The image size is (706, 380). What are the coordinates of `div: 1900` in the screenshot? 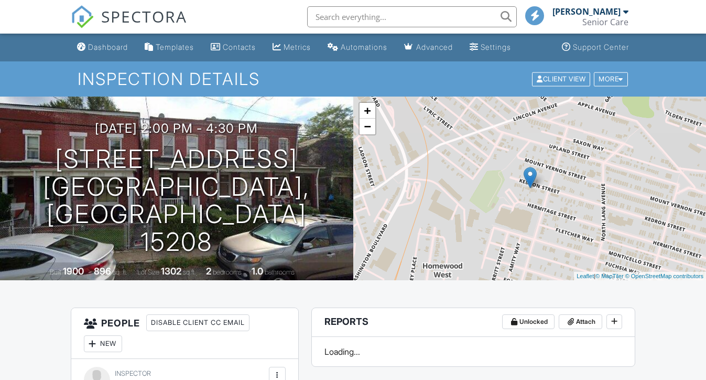 It's located at (73, 271).